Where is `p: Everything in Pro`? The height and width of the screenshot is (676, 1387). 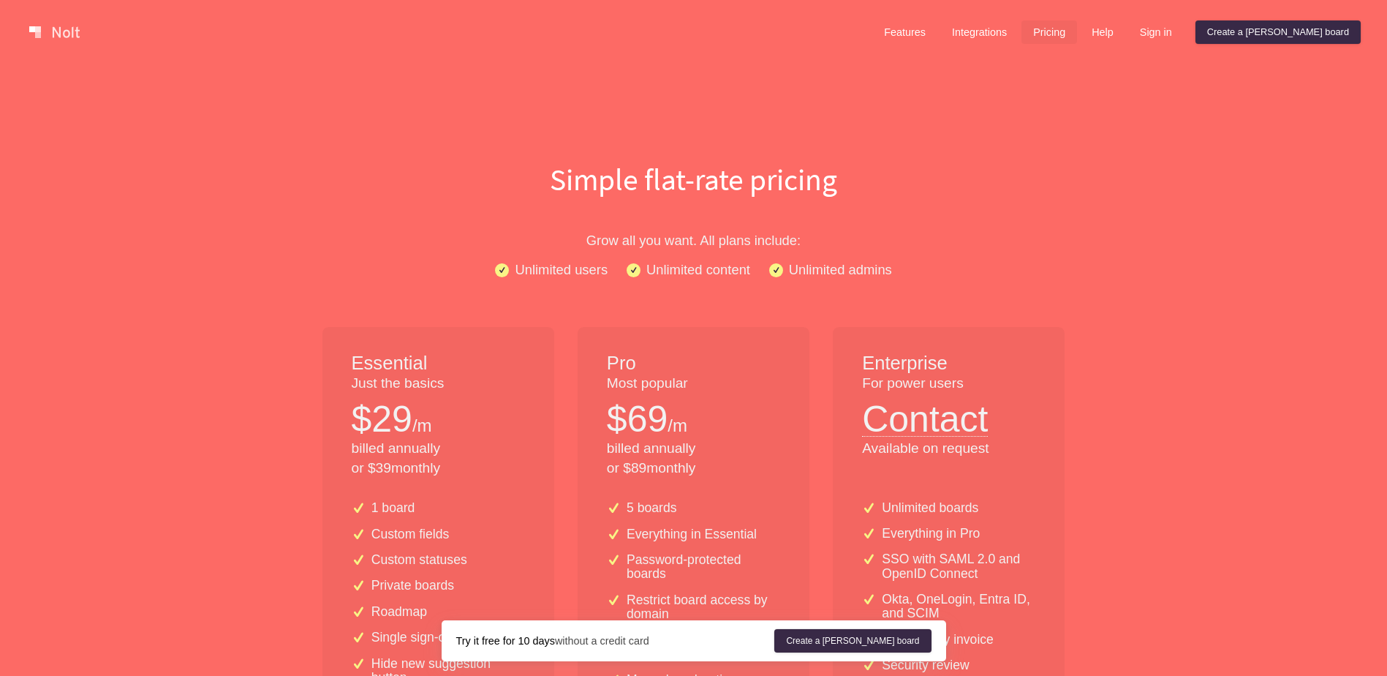
p: Everything in Pro is located at coordinates (931, 533).